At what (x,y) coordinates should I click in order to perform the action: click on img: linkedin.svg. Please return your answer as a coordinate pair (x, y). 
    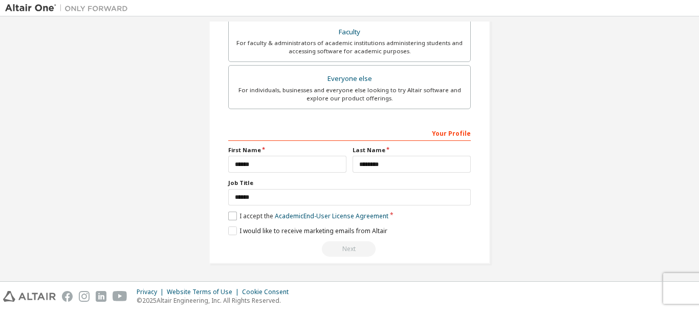
    Looking at the image, I should click on (101, 296).